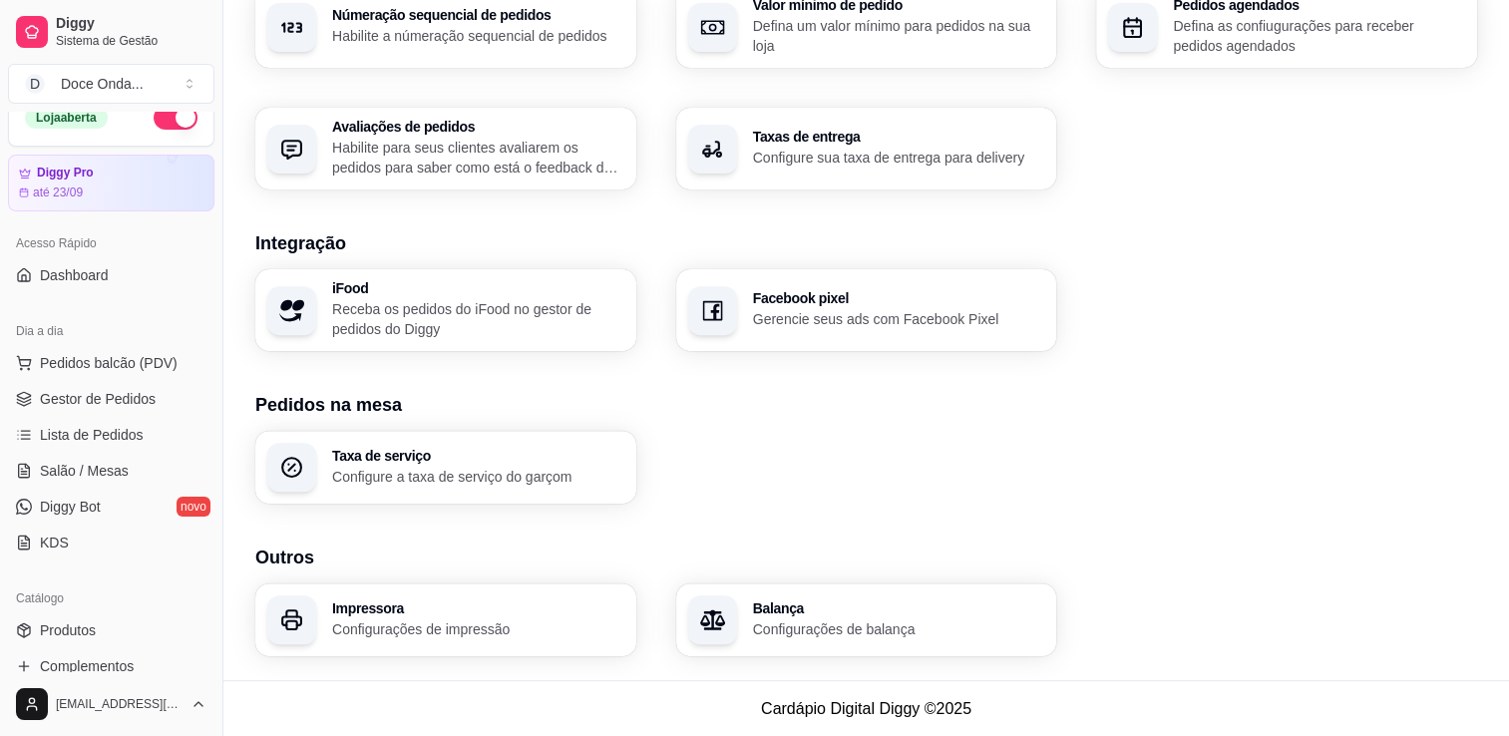 The width and height of the screenshot is (1509, 736). Describe the element at coordinates (84, 471) in the screenshot. I see `span: Salão / Mesas` at that location.